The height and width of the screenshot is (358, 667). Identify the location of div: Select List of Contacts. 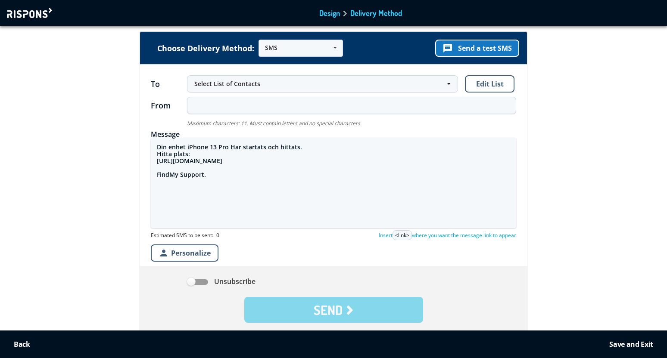
(318, 84).